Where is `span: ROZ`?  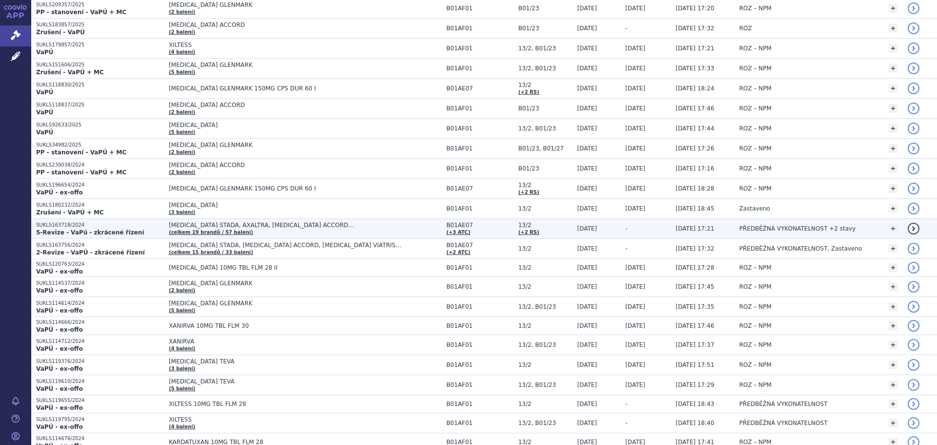 span: ROZ is located at coordinates (746, 28).